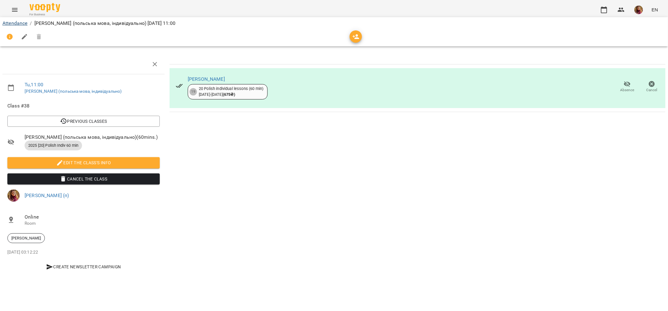 The height and width of the screenshot is (311, 668). Describe the element at coordinates (45, 14) in the screenshot. I see `span: For Business` at that location.